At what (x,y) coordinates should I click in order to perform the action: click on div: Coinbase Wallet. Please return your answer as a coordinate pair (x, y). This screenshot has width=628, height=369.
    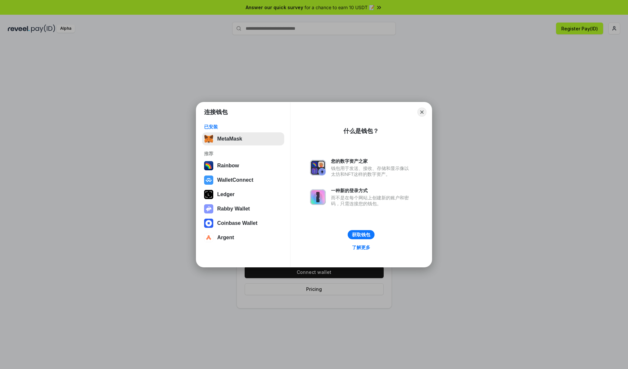
    Looking at the image, I should click on (237, 223).